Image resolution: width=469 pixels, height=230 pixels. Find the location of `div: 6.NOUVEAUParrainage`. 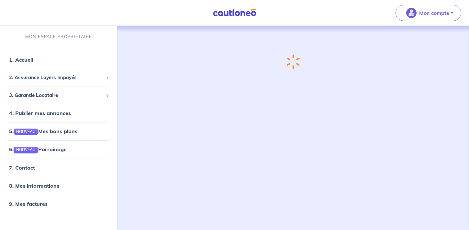

div: 6.NOUVEAUParrainage is located at coordinates (59, 149).